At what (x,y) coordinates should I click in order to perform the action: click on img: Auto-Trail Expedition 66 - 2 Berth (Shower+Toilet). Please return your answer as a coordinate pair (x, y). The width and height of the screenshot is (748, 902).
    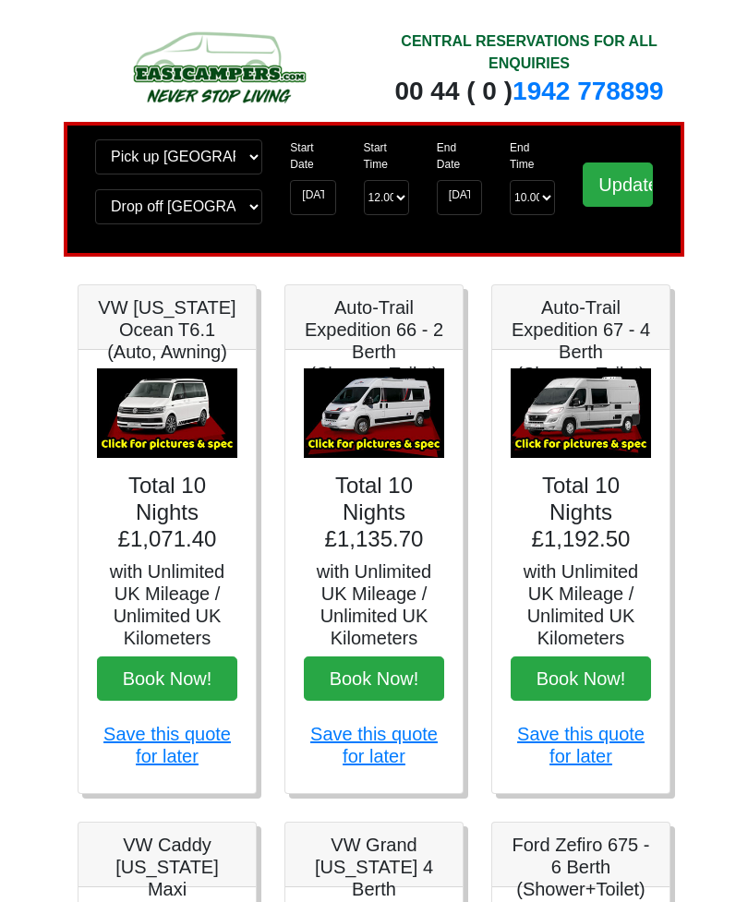
    Looking at the image, I should click on (374, 414).